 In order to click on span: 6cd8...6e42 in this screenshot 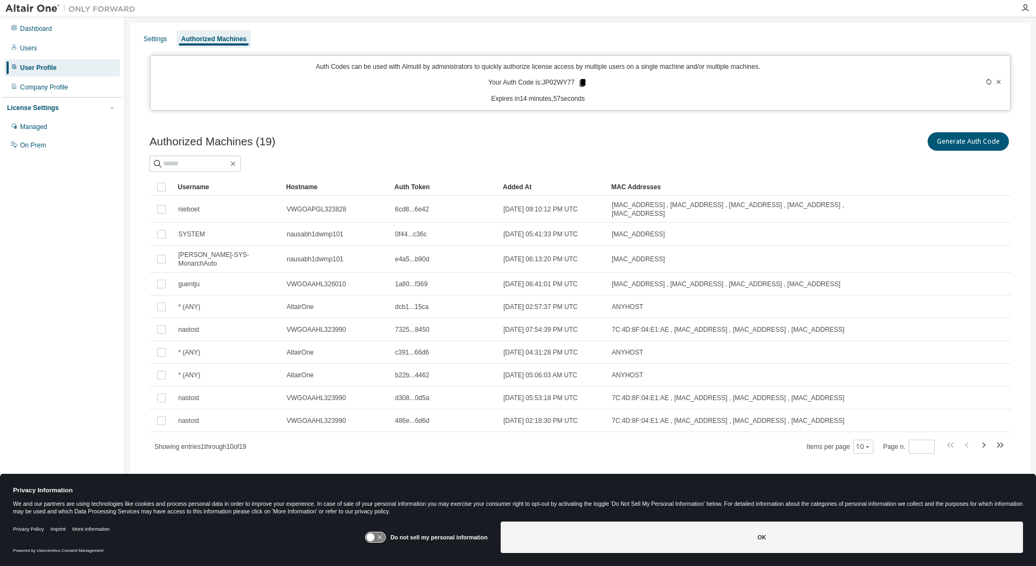, I will do `click(412, 209)`.